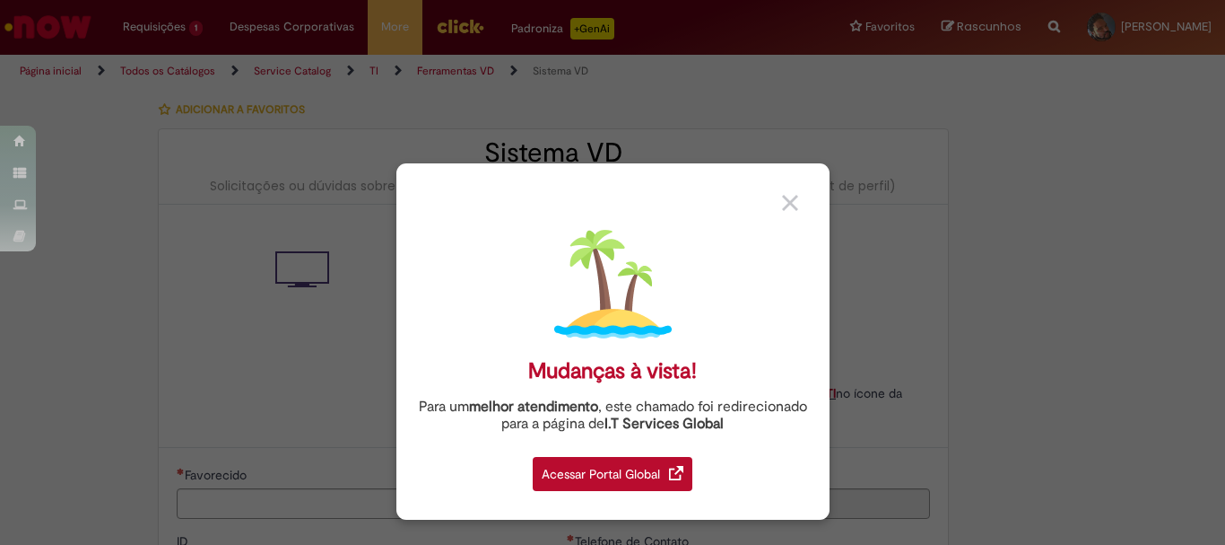  Describe the element at coordinates (676, 473) in the screenshot. I see `img: redirect_link.png` at that location.